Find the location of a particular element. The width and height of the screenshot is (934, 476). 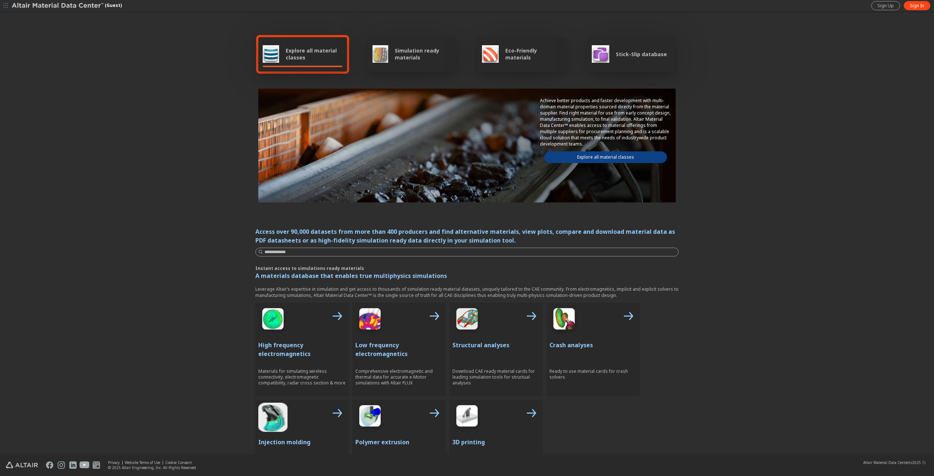

a: Privacy is located at coordinates (114, 463).